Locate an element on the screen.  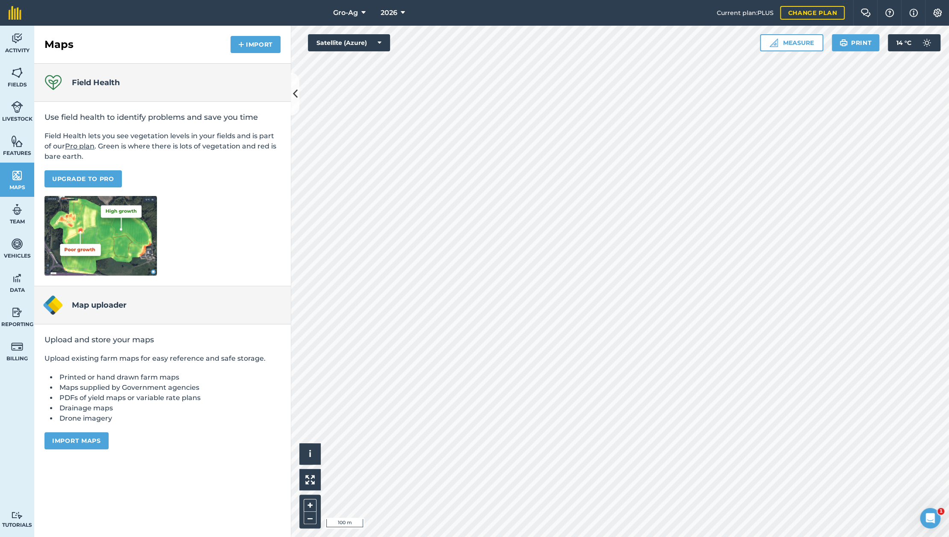
li: Drone imagery is located at coordinates (169, 418).